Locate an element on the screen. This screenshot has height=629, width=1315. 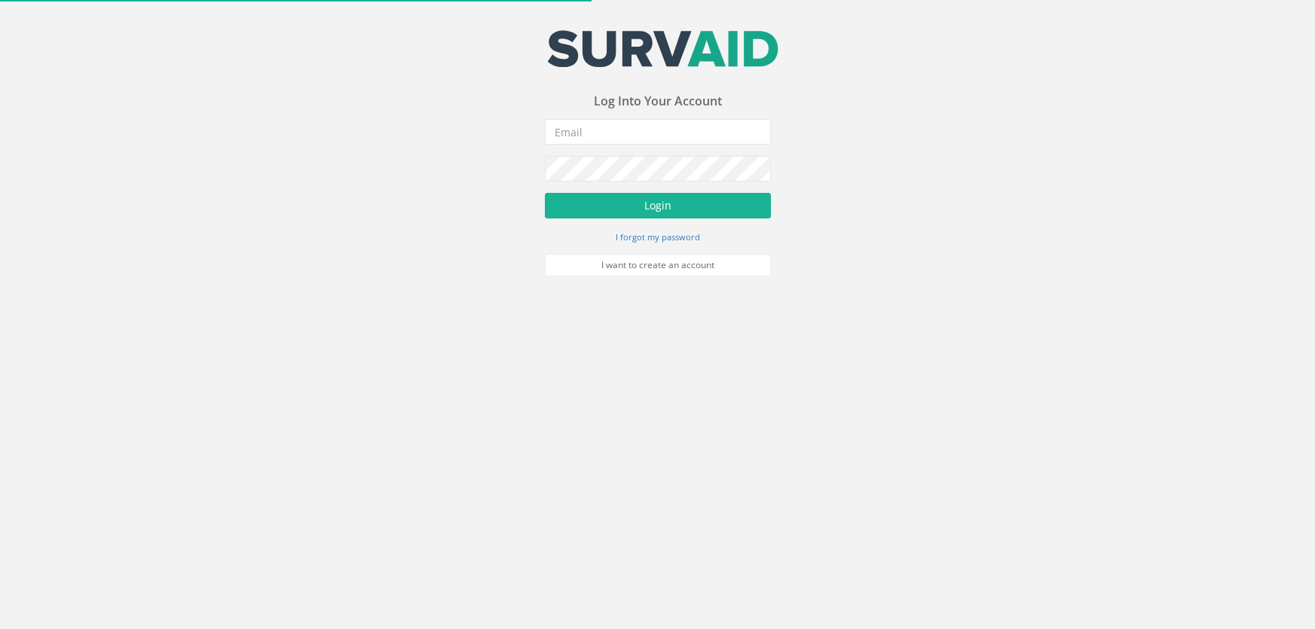
a: I forgot my password is located at coordinates (658, 237).